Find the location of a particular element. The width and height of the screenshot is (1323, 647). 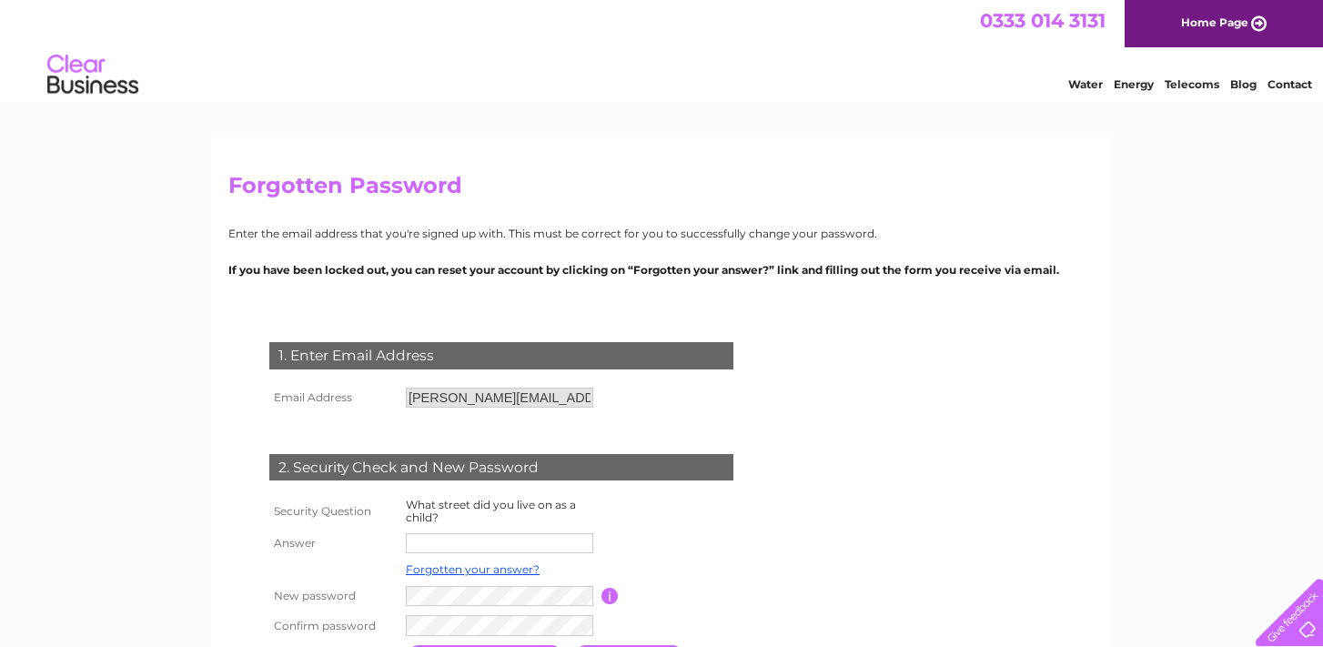

a: Energy is located at coordinates (1134, 84).